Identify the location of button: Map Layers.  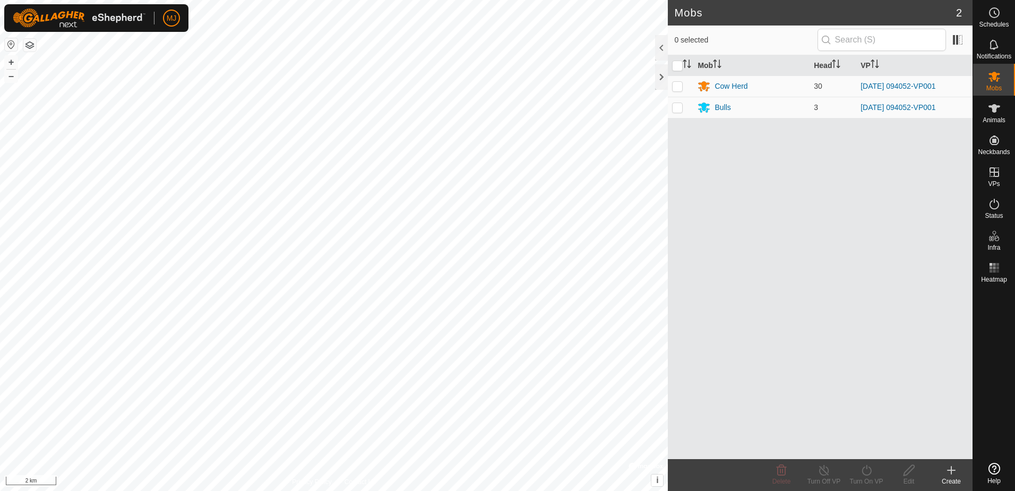
(30, 45).